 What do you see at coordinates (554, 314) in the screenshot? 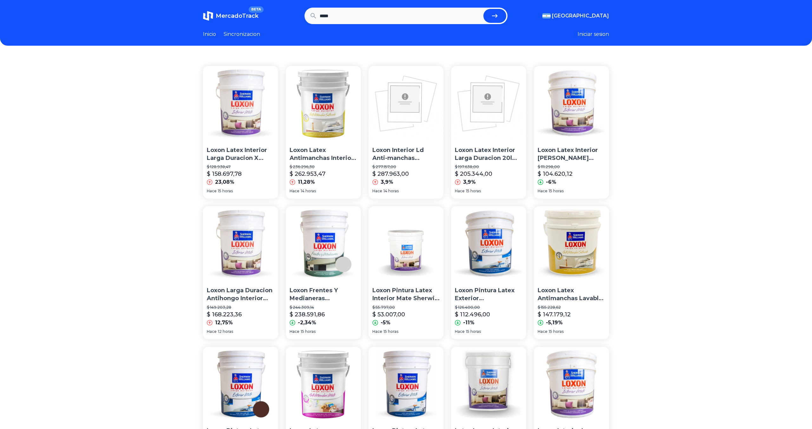
I see `p: $ 147.179,12` at bounding box center [554, 314].